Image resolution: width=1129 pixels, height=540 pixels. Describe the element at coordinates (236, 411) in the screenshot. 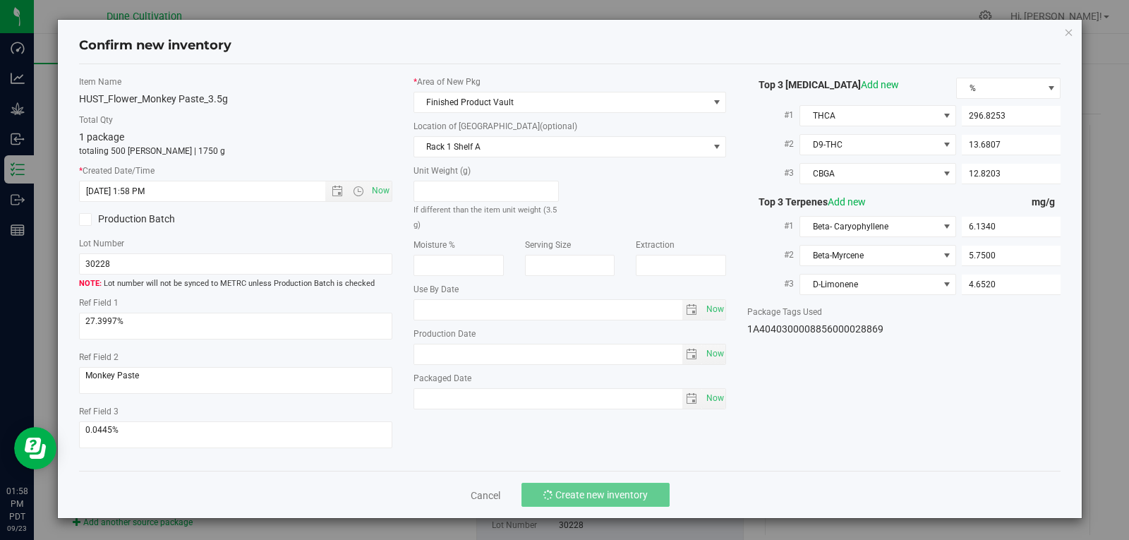

I see `label: Ref Field 3` at that location.